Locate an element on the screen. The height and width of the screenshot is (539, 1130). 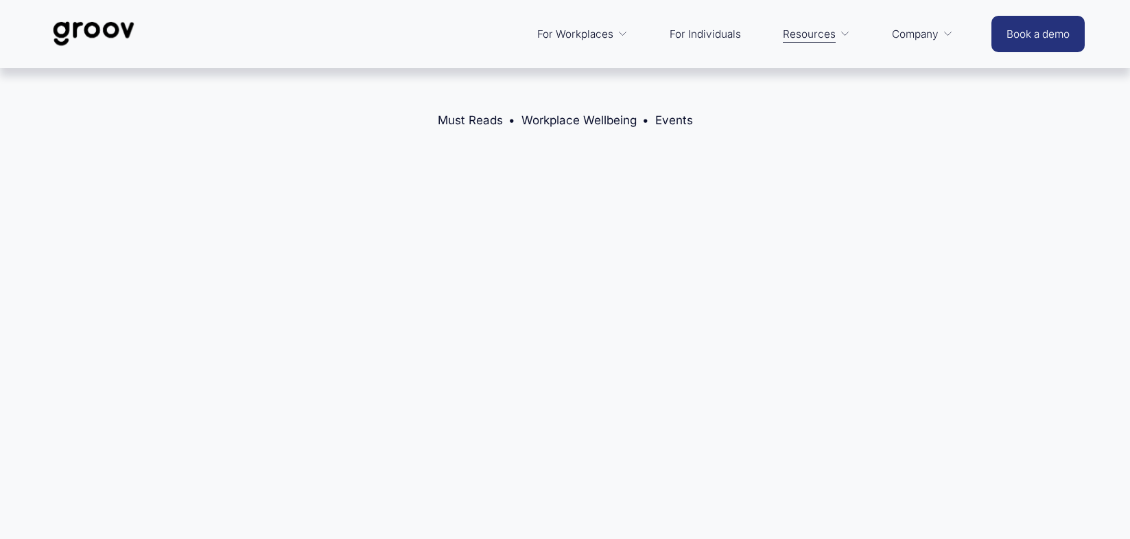
a: Must Reads is located at coordinates (470, 120).